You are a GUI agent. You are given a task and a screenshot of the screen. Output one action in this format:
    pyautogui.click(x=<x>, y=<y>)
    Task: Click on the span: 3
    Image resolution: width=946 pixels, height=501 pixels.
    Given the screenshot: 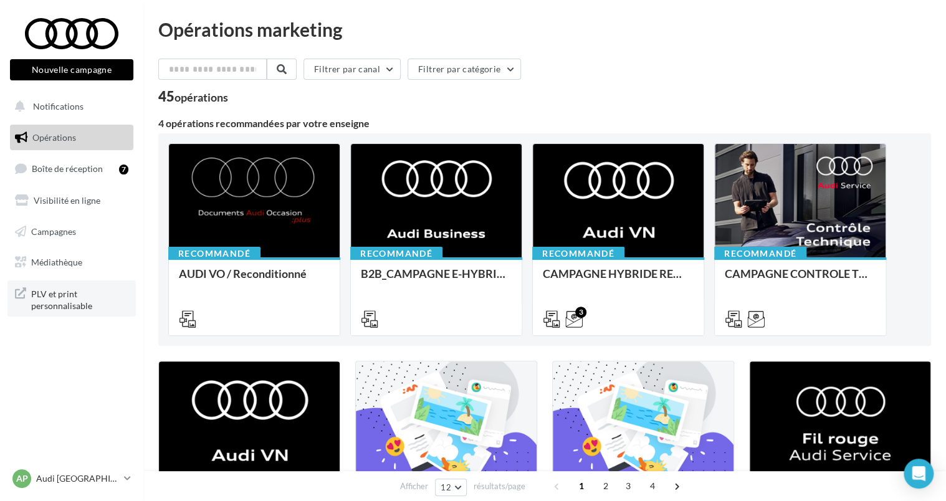 What is the action you would take?
    pyautogui.click(x=628, y=486)
    